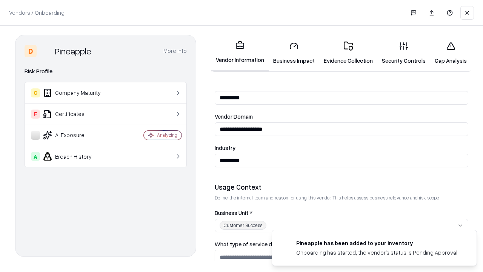 This screenshot has width=483, height=272. Describe the element at coordinates (341, 197) in the screenshot. I see `p: Define the internal team and reason for using this vendor. This helps assess business relevance a...` at that location.